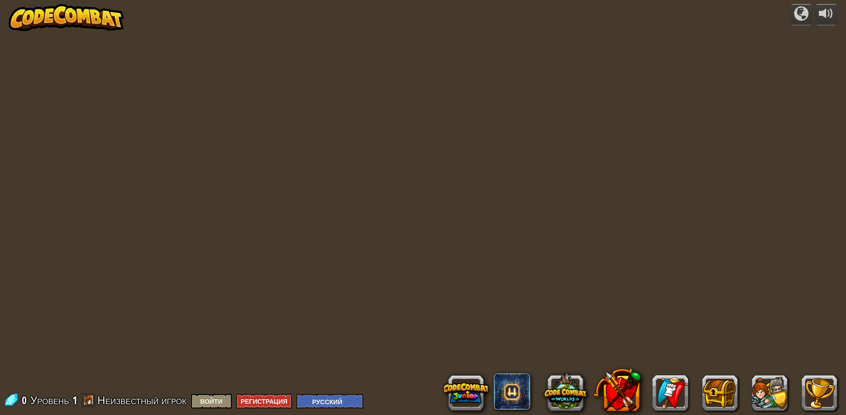  I want to click on button: Регулировать громкость, so click(826, 14).